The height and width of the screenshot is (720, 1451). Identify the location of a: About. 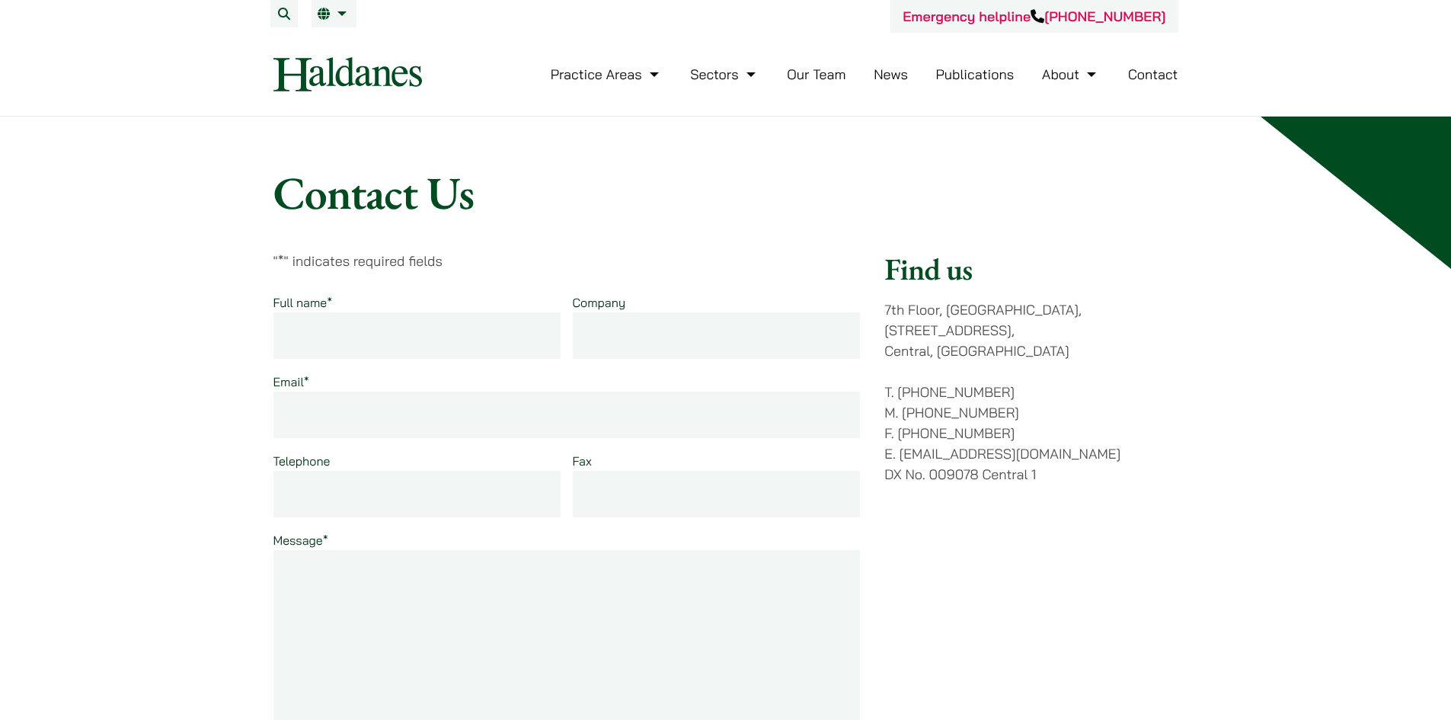
(1071, 74).